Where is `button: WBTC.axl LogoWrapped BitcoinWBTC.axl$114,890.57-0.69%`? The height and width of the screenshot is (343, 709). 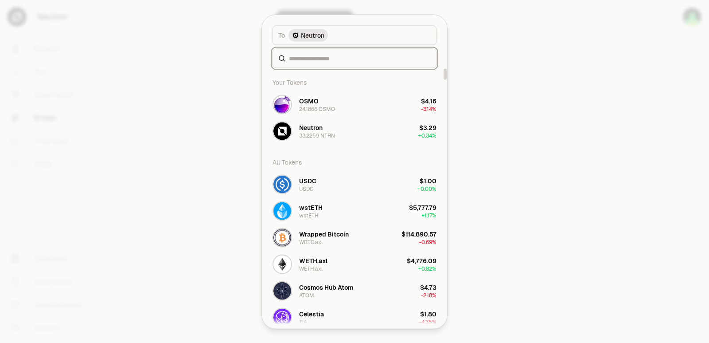
button: WBTC.axl LogoWrapped BitcoinWBTC.axl$114,890.57-0.69% is located at coordinates (355, 237).